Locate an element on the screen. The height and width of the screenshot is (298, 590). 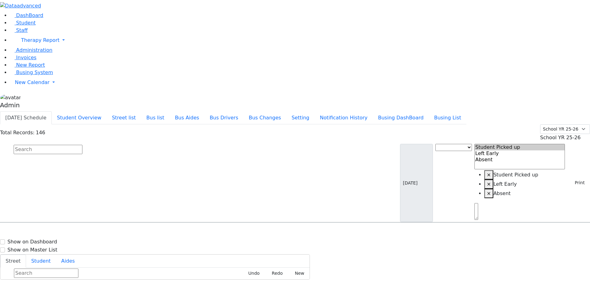
button: Busing DashBoard is located at coordinates (401, 118).